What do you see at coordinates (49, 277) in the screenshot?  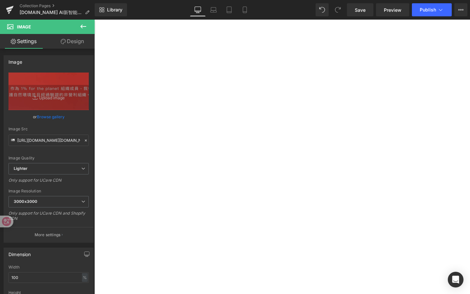 I see `input: auto` at bounding box center [49, 277].